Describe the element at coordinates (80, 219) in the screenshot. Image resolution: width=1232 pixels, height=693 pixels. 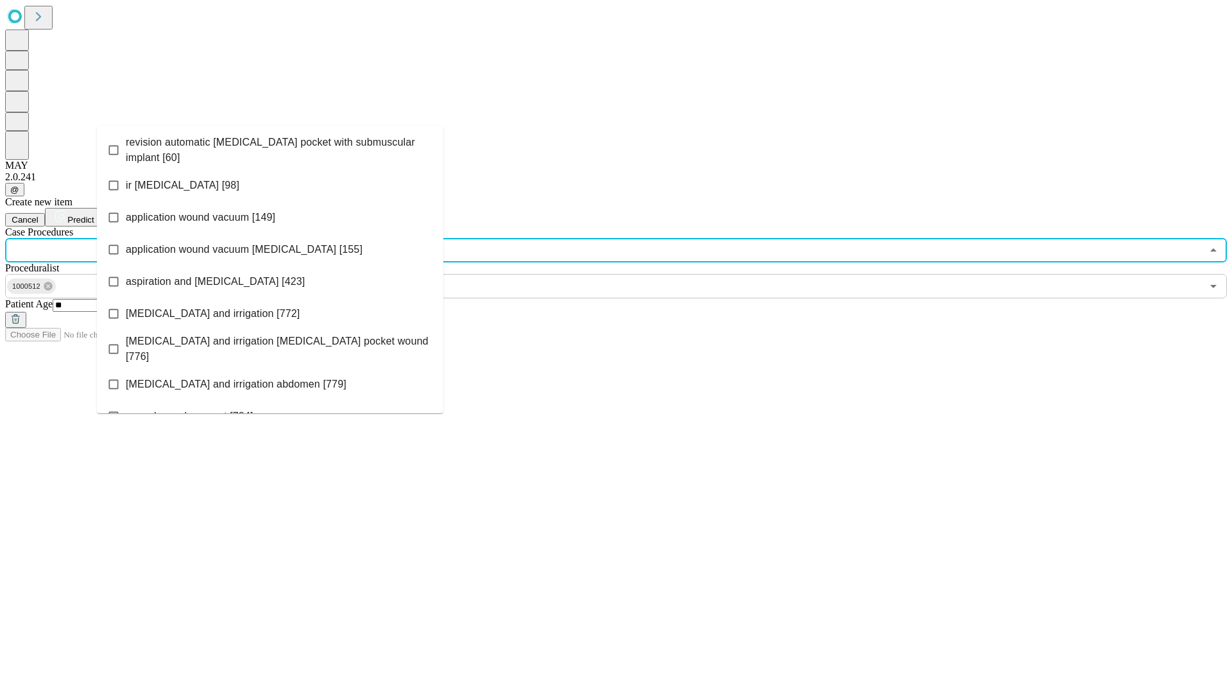
I see `span: Predict` at that location.